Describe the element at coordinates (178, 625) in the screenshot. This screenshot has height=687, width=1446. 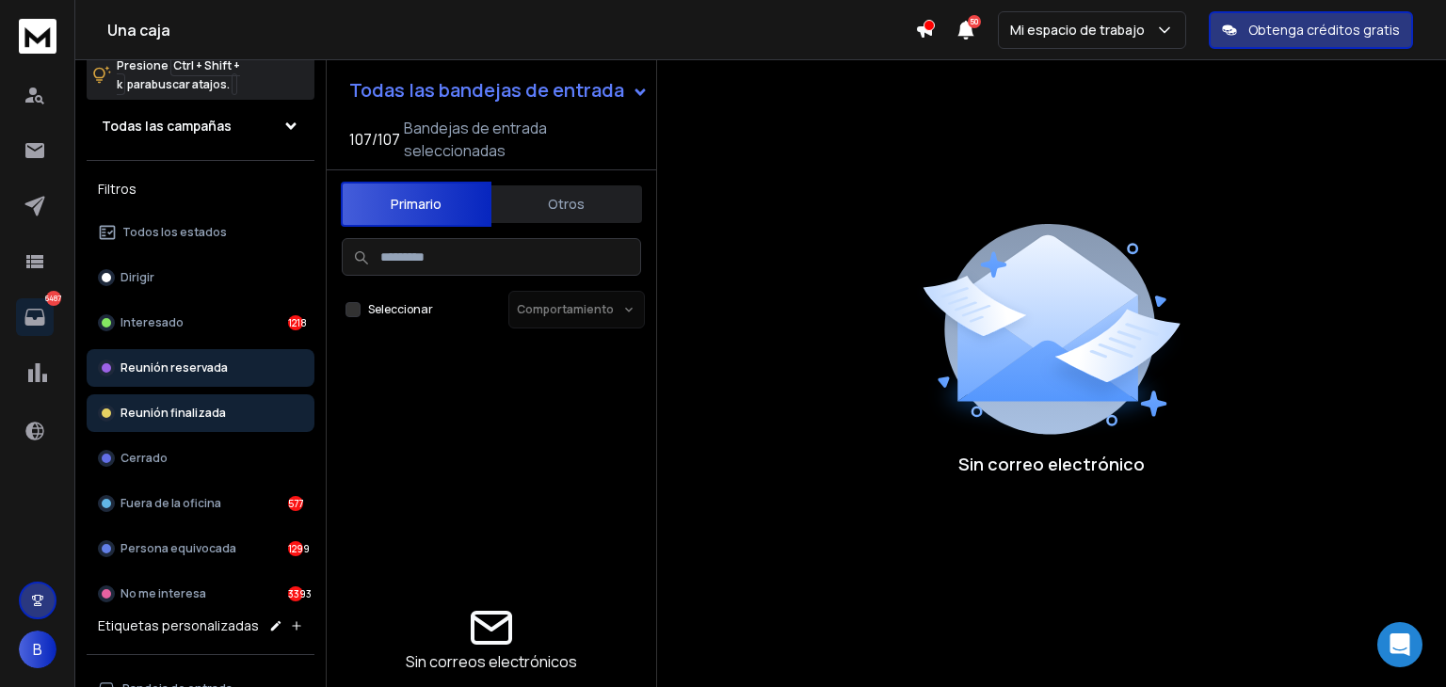
I see `font: Etiquetas personalizadas` at that location.